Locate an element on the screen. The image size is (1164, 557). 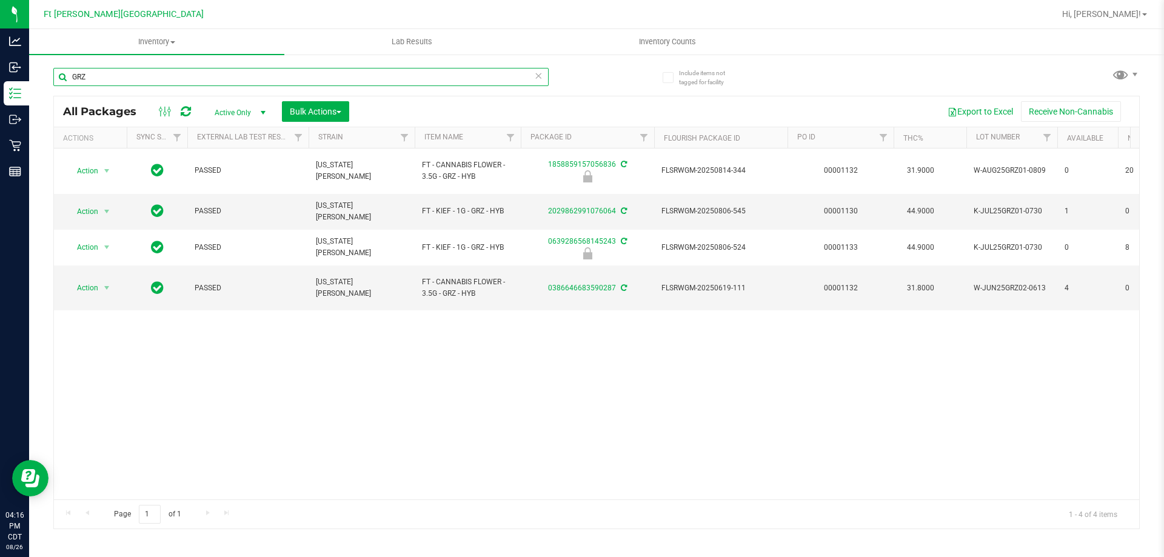
span: Inventory is located at coordinates (156, 42).